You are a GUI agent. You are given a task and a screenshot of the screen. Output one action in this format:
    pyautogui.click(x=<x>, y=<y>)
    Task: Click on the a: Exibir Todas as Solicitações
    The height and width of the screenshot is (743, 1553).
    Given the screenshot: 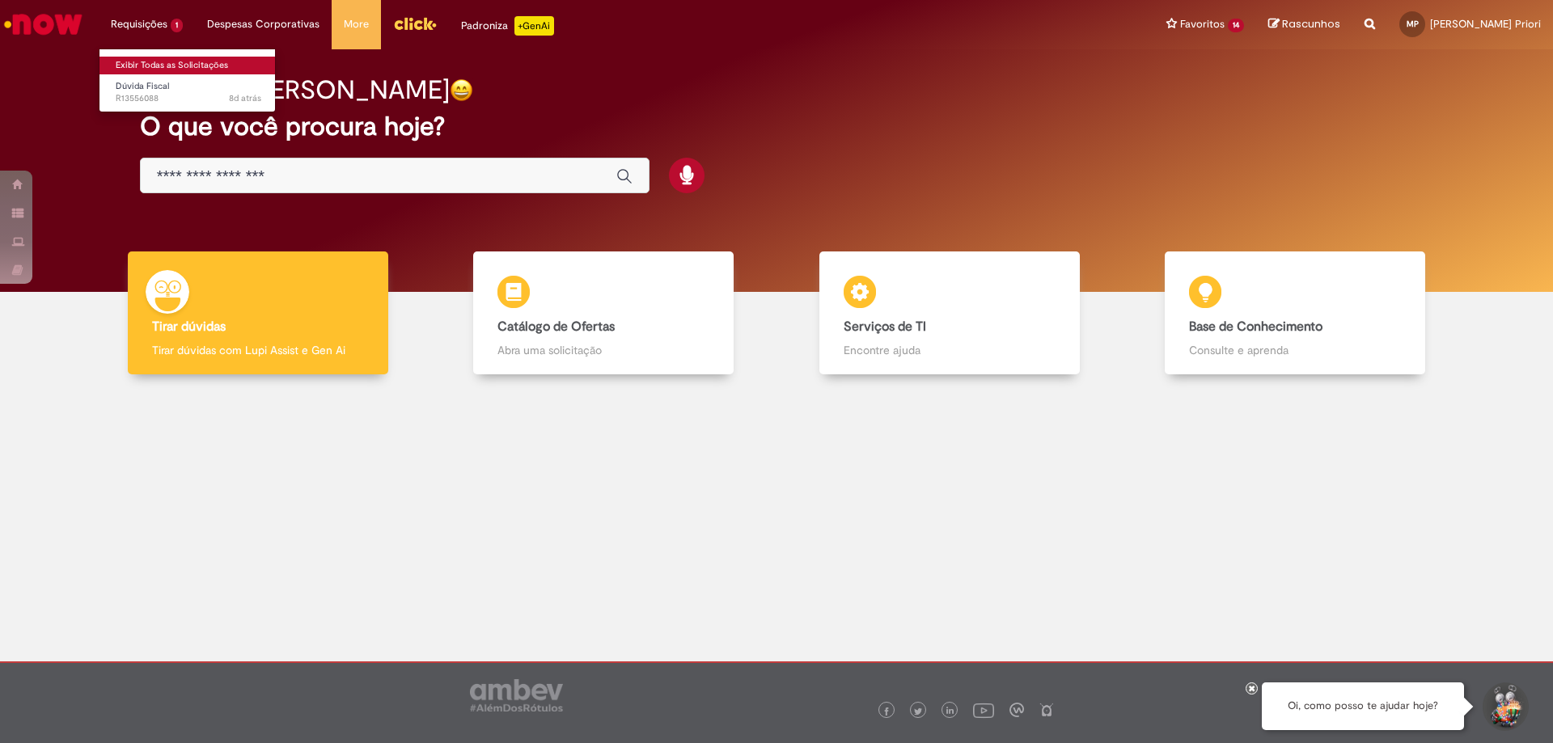 What is the action you would take?
    pyautogui.click(x=188, y=65)
    